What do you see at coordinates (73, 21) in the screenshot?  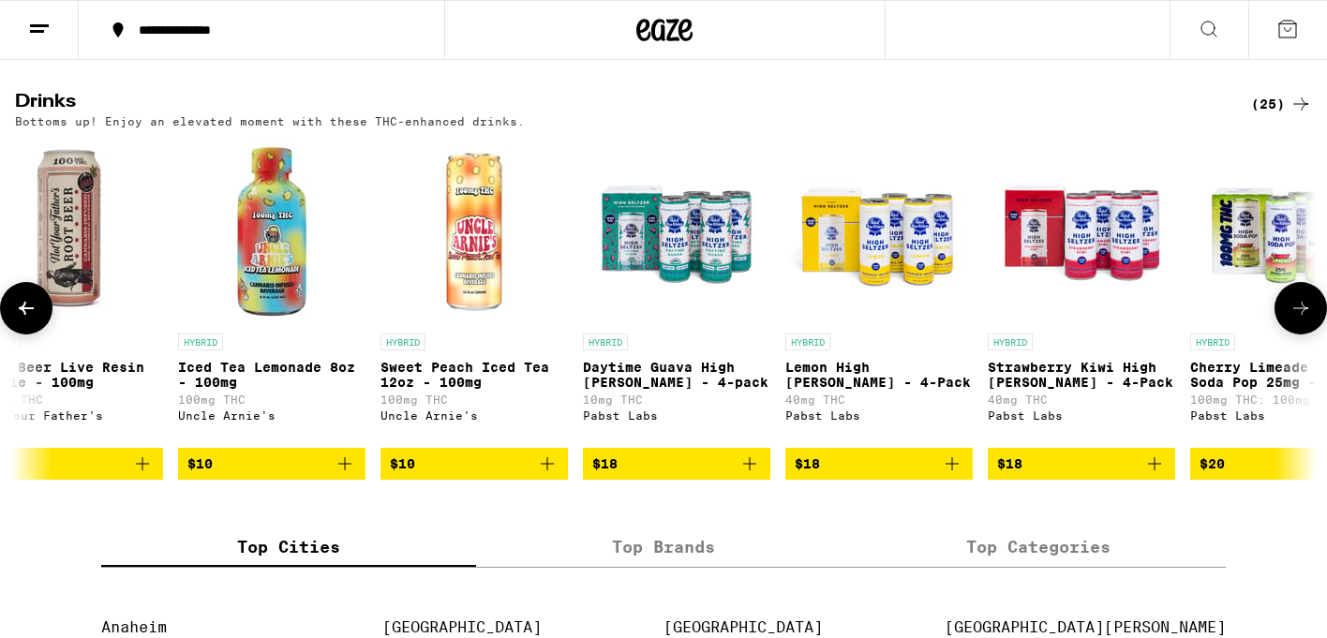 I see `span: Hi. Need any help?` at bounding box center [73, 21].